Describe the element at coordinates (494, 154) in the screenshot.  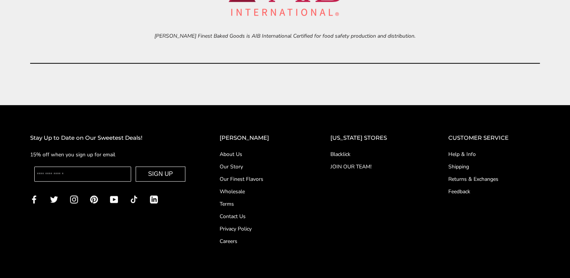
I see `a: Help & Info` at that location.